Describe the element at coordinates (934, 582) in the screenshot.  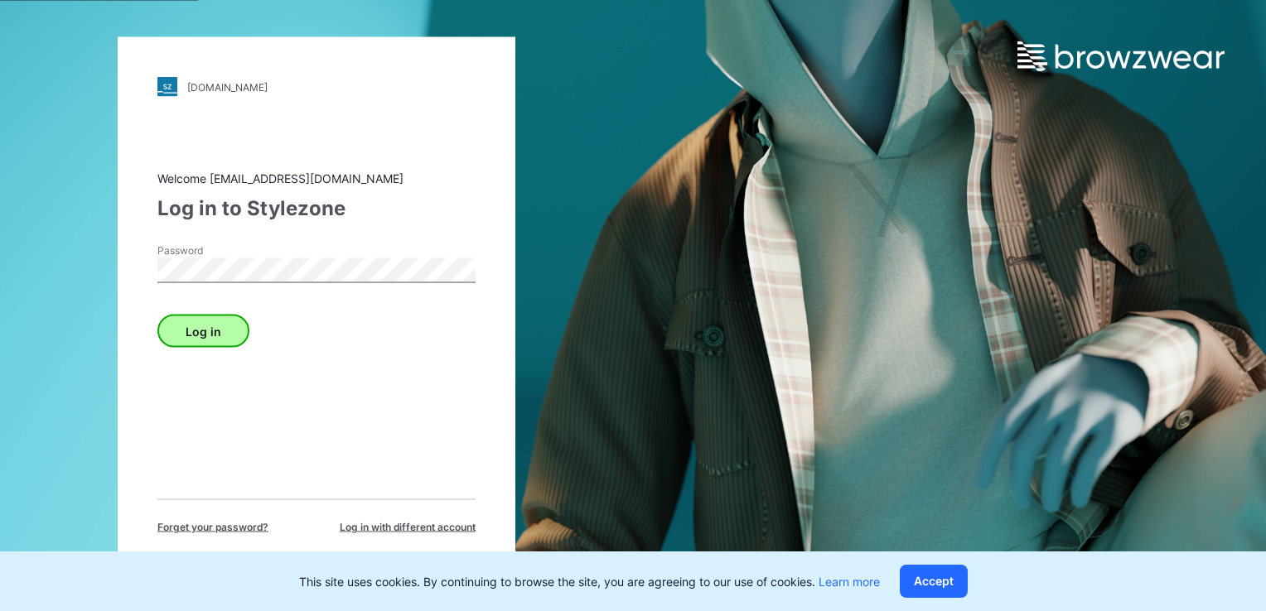
I see `button: Accept` at that location.